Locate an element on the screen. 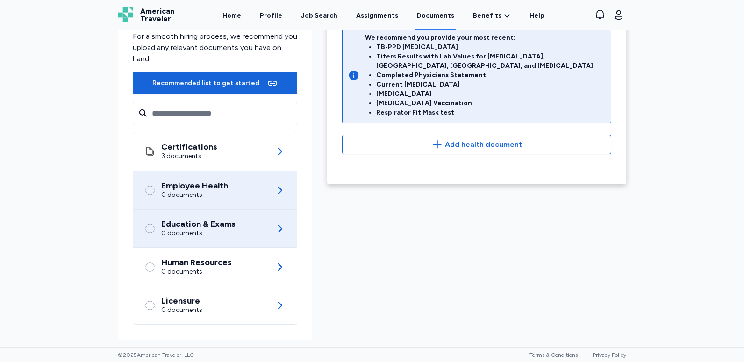 Image resolution: width=744 pixels, height=362 pixels. div: We recommend you provide your most recent: is located at coordinates (485, 75).